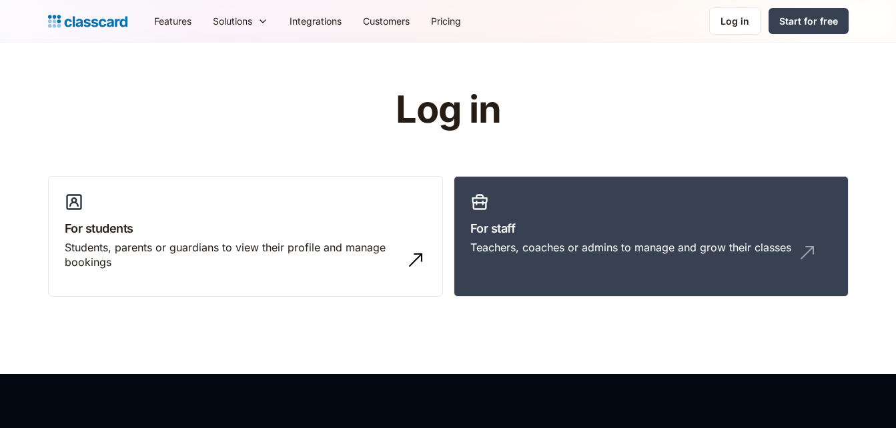  What do you see at coordinates (386, 21) in the screenshot?
I see `a: Customers` at bounding box center [386, 21].